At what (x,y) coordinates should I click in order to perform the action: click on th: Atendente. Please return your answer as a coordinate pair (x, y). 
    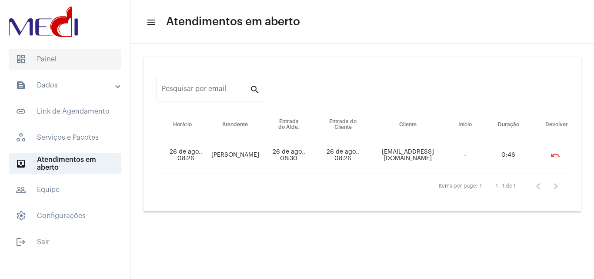
    Looking at the image, I should click on (235, 125).